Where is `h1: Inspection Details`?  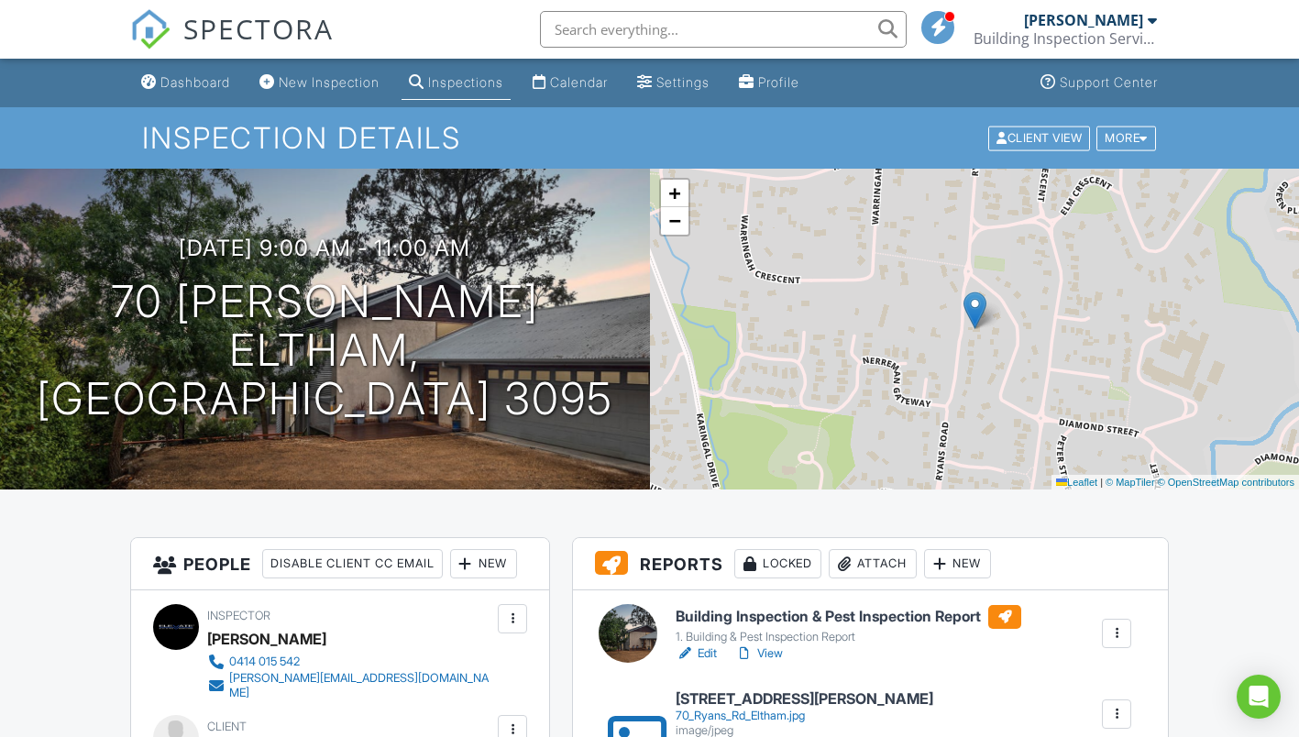 h1: Inspection Details is located at coordinates (650, 137).